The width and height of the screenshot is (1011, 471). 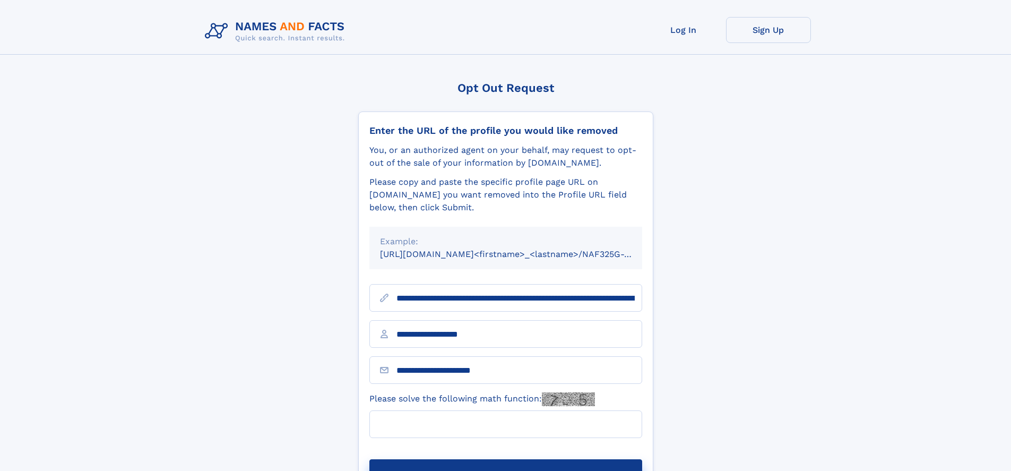 I want to click on div: Opt Out Request, so click(x=506, y=88).